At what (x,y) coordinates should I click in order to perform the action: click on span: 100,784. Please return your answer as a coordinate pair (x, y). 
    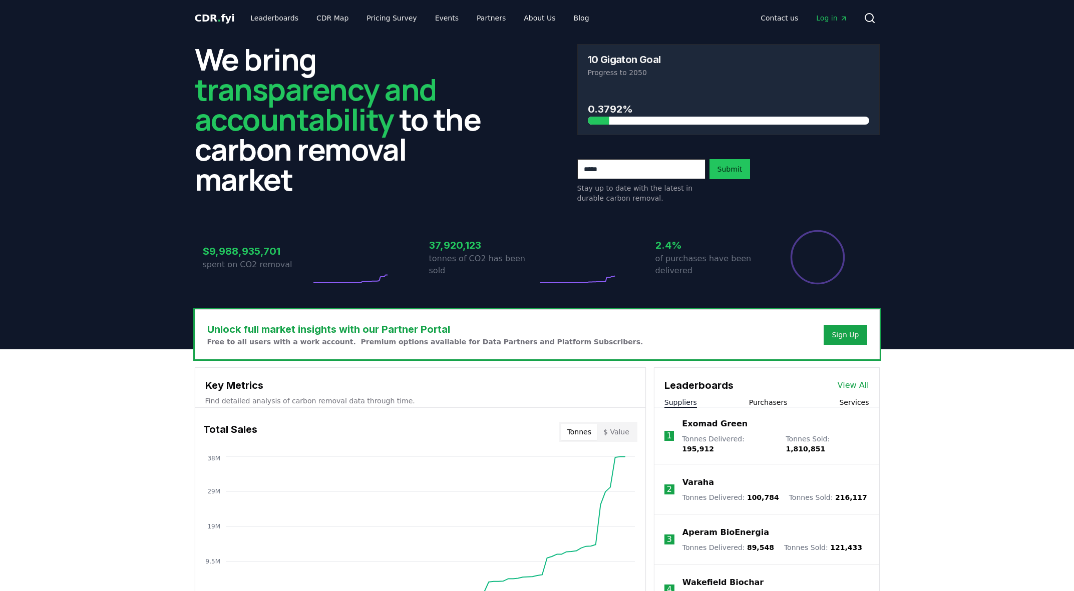
    Looking at the image, I should click on (763, 498).